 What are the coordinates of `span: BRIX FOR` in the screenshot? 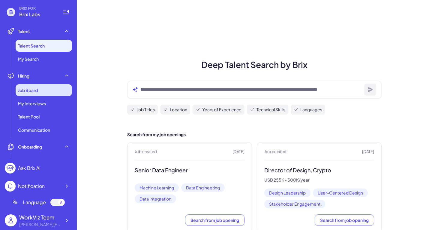 It's located at (37, 8).